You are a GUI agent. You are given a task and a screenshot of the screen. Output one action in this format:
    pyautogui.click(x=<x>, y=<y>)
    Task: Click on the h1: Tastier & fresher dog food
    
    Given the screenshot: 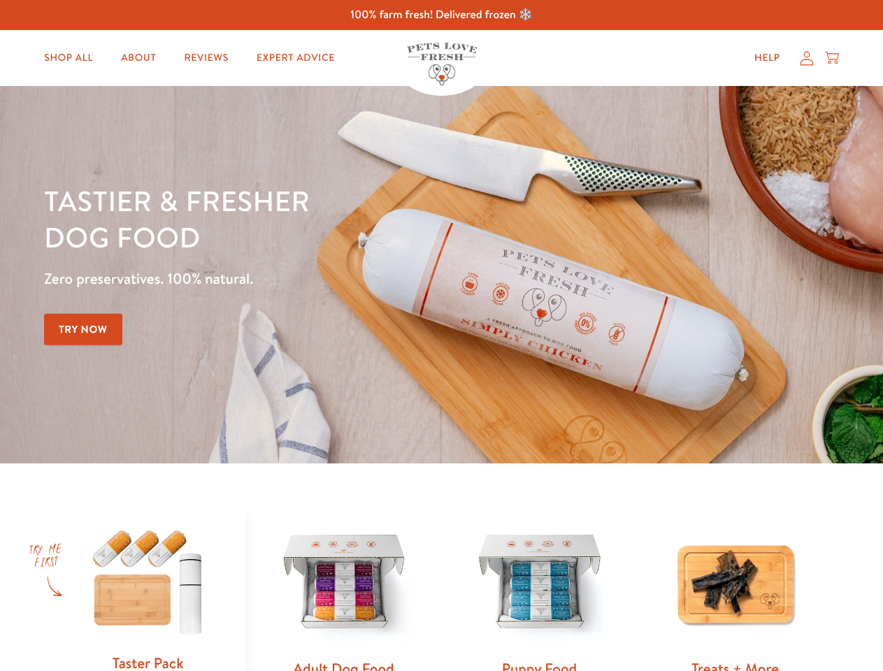 What is the action you would take?
    pyautogui.click(x=309, y=219)
    